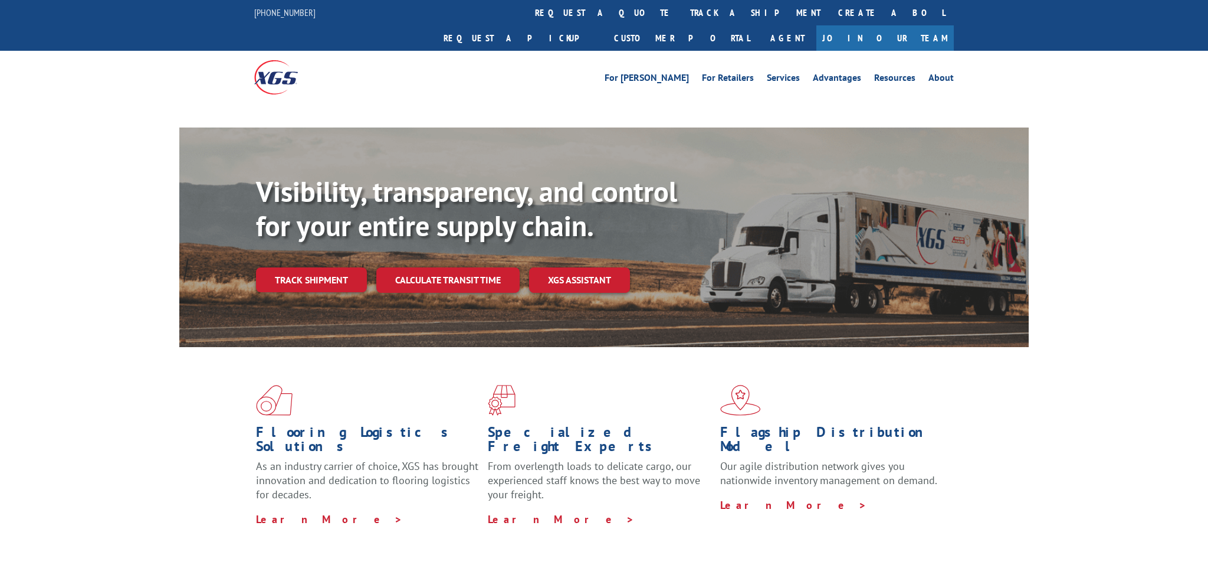 The image size is (1208, 578). I want to click on a: About, so click(941, 80).